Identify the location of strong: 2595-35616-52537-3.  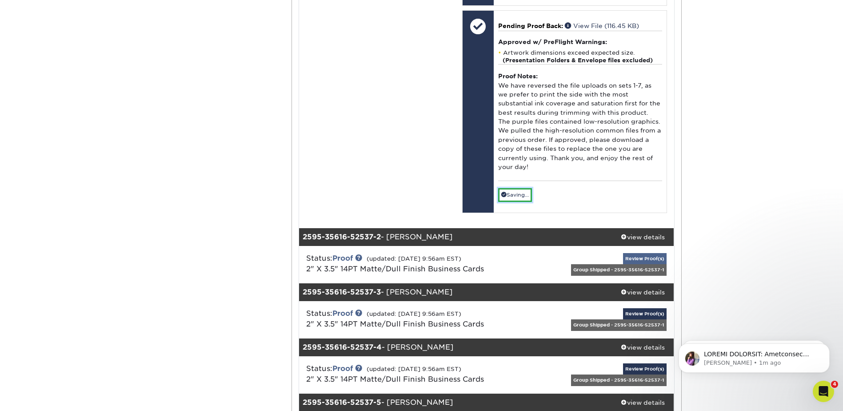
(342, 292).